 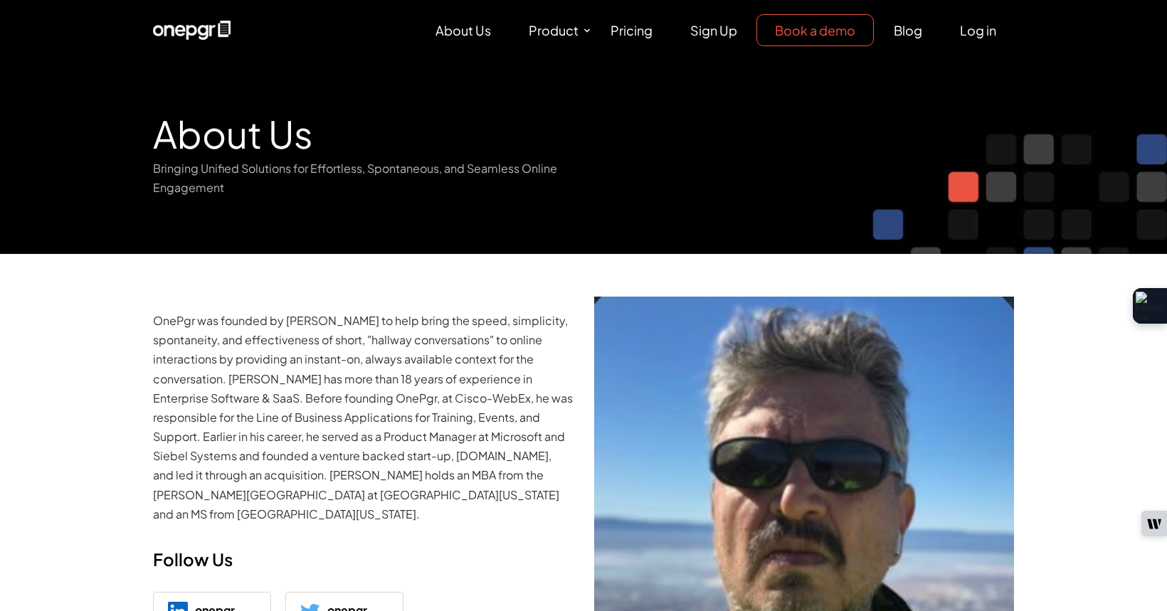 What do you see at coordinates (814, 30) in the screenshot?
I see `a: Book a demo` at bounding box center [814, 30].